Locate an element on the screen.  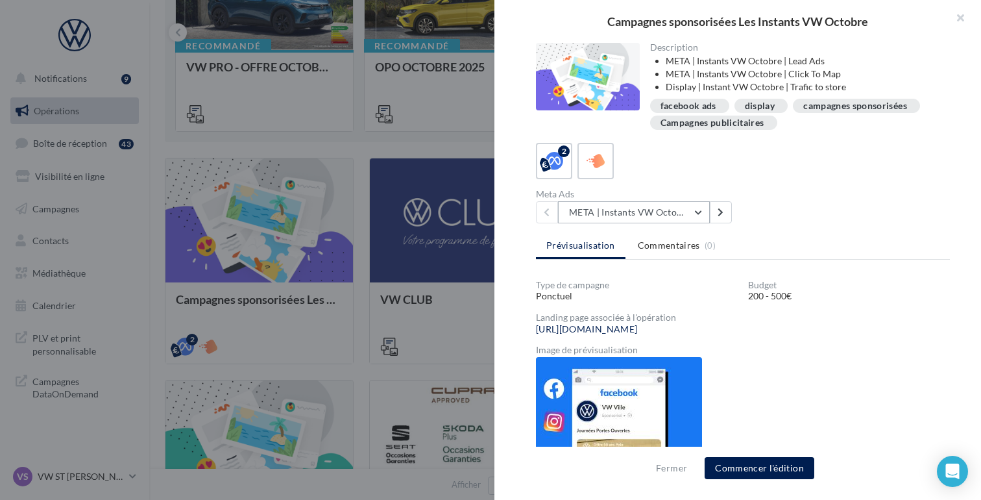
div: Description is located at coordinates (795, 47).